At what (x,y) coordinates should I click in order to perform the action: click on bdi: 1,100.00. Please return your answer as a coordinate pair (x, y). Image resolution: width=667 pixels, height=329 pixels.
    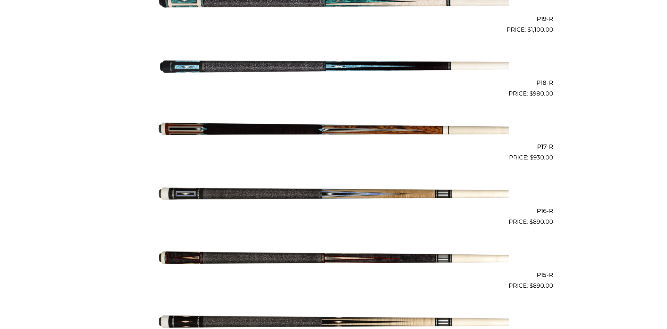
    Looking at the image, I should click on (540, 30).